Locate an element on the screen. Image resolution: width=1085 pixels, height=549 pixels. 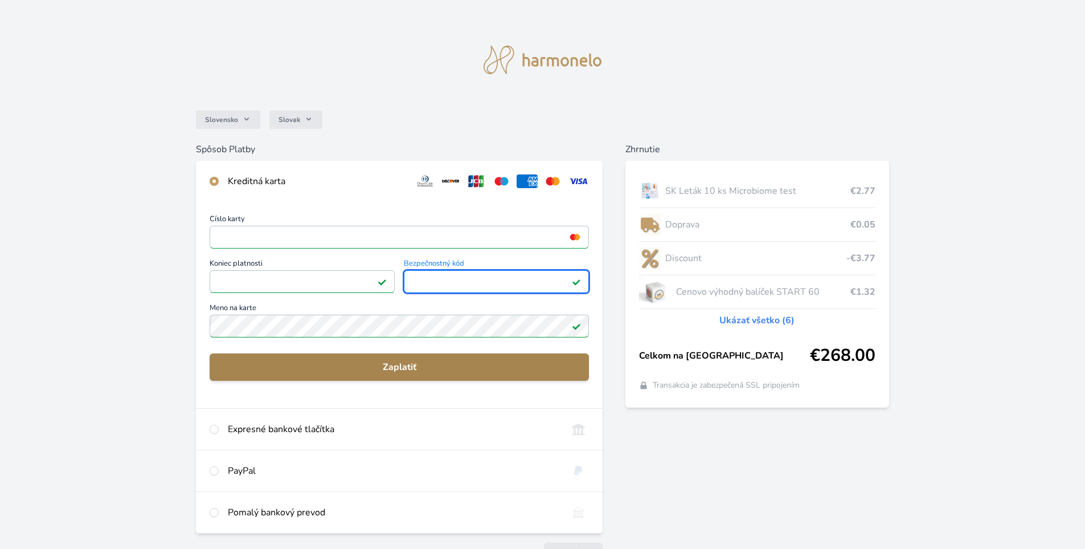
span: Číslo karty is located at coordinates (399, 220).